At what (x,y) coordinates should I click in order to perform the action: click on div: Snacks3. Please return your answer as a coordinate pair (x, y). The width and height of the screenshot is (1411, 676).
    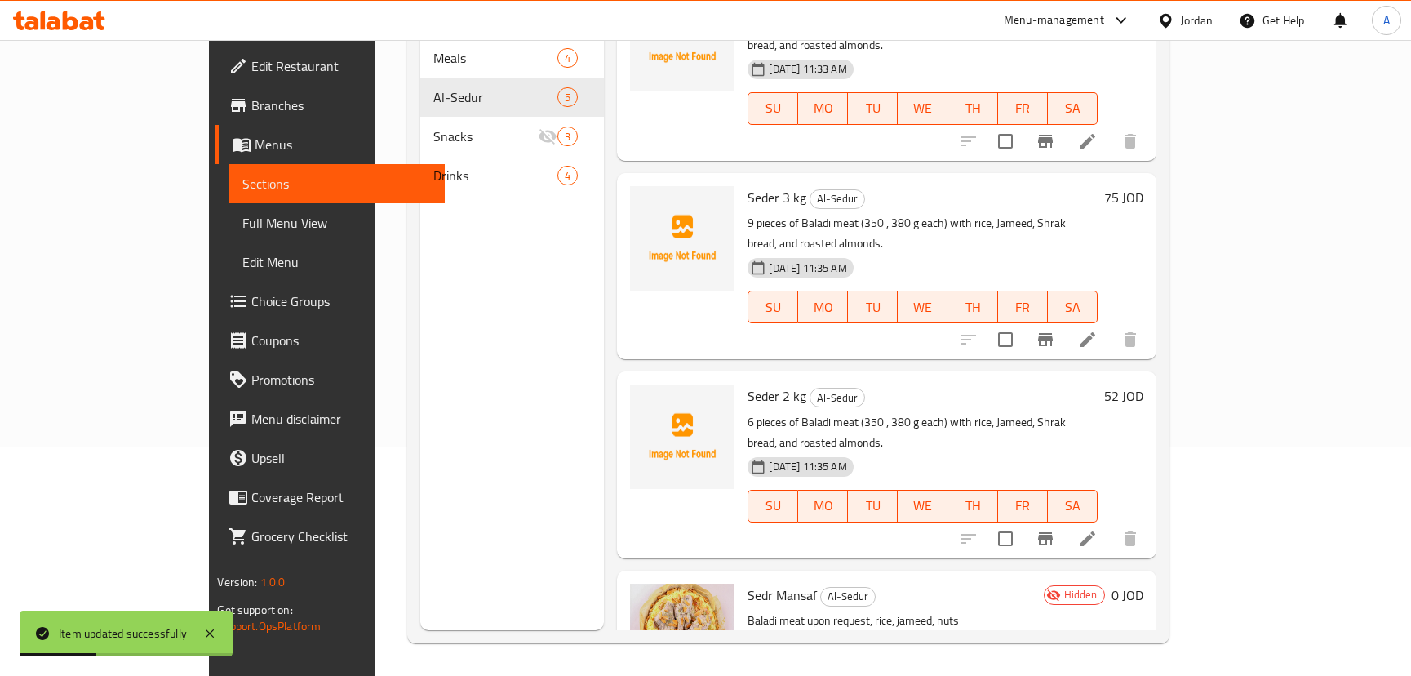
    Looking at the image, I should click on (512, 136).